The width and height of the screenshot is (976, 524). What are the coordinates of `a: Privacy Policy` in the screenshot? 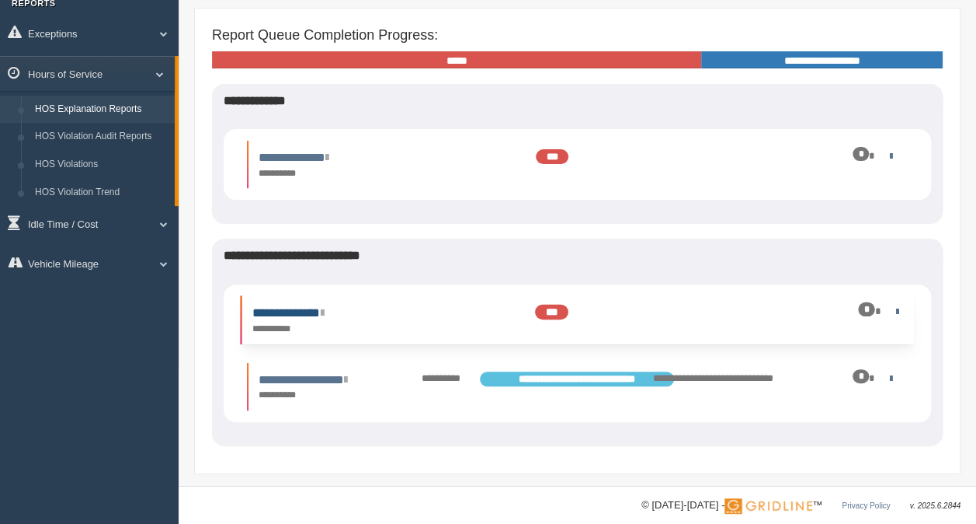 It's located at (866, 505).